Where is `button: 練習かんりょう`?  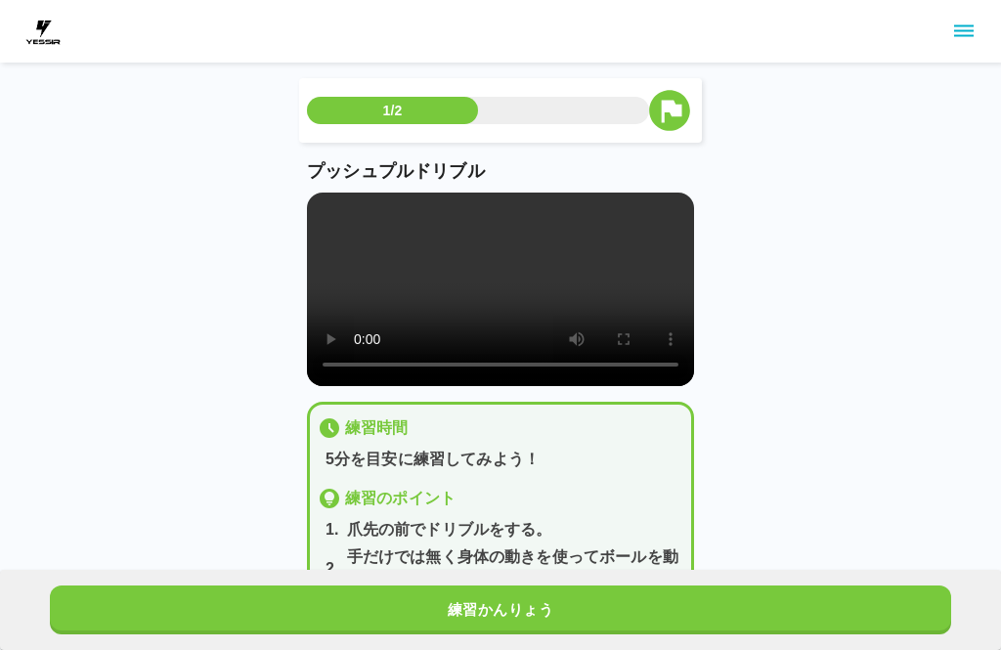 button: 練習かんりょう is located at coordinates (501, 610).